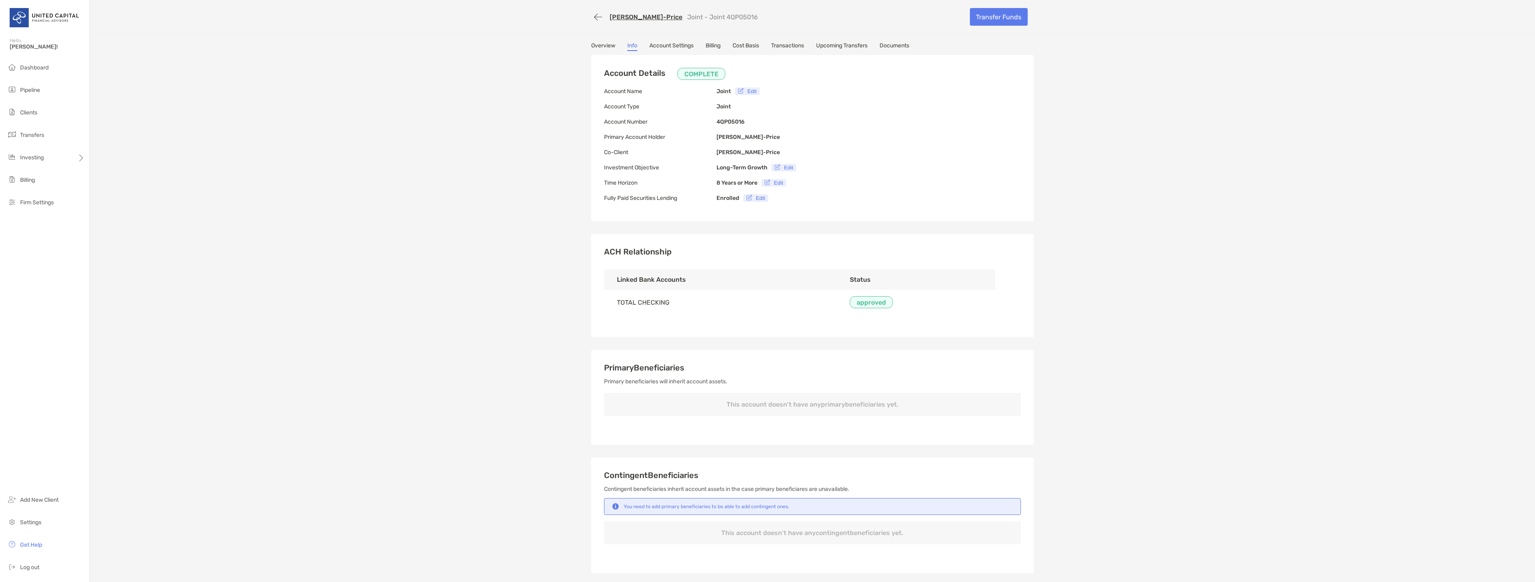  I want to click on a: Overview, so click(603, 47).